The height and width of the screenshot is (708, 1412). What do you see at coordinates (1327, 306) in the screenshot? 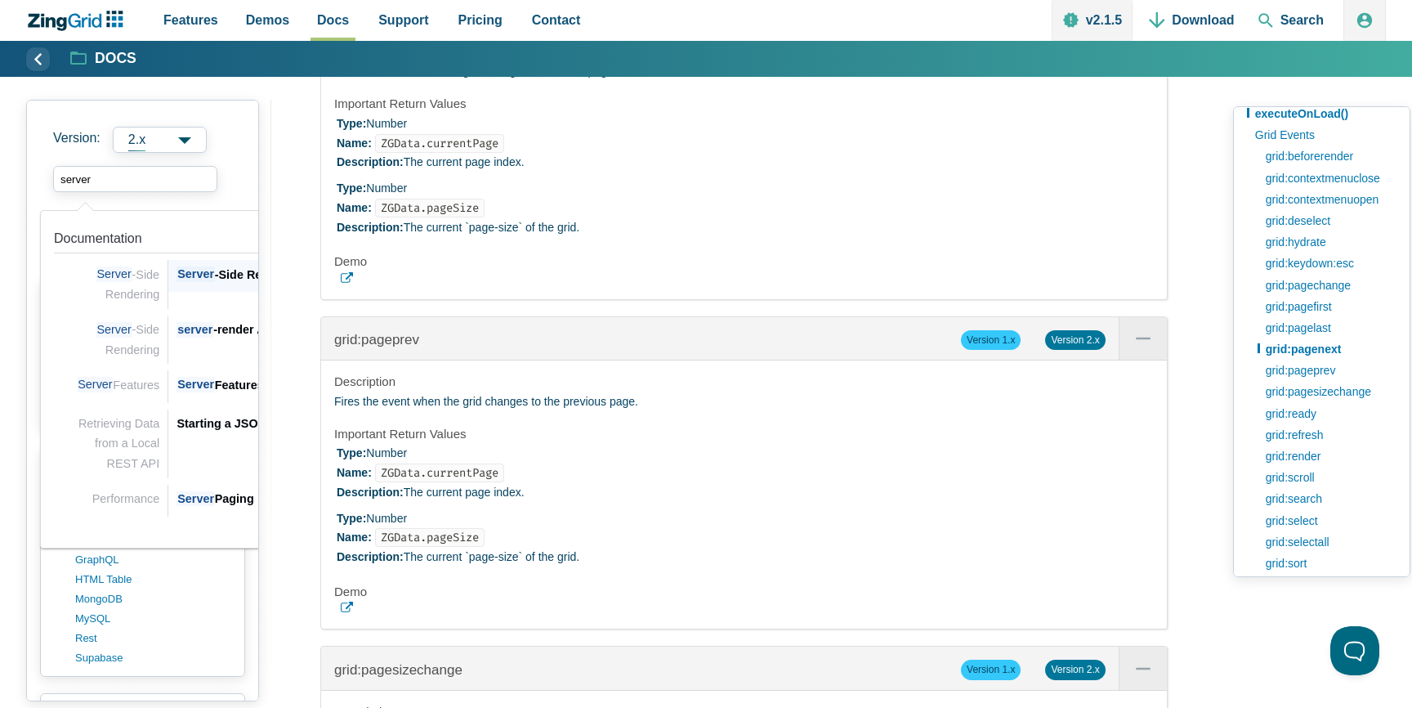
I see `a: grid:pagefirst` at bounding box center [1327, 306].